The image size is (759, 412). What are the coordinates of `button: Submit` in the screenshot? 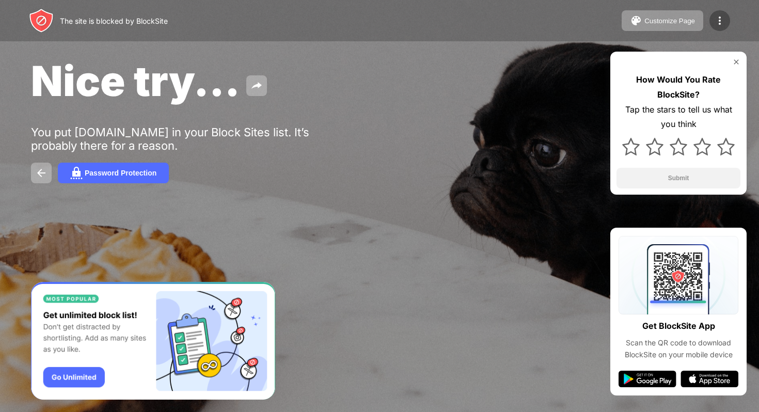 It's located at (678, 178).